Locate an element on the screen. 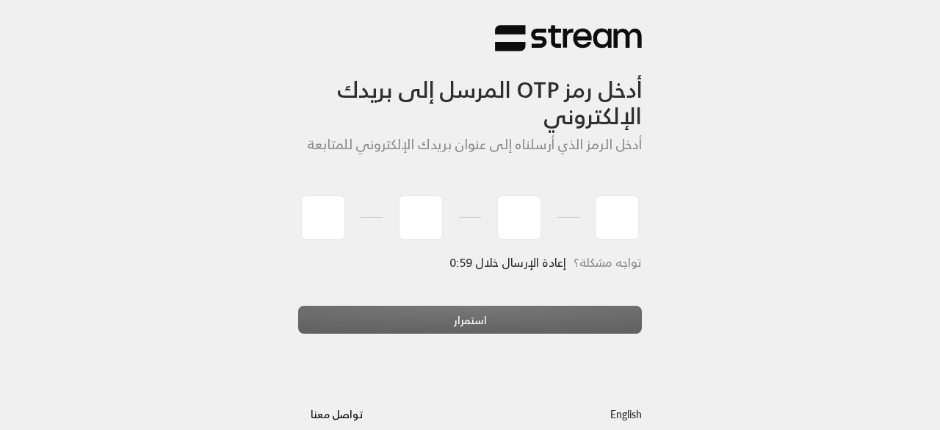 This screenshot has height=430, width=940. span: إعادة الإرسال خلال 0:59 is located at coordinates (508, 262).